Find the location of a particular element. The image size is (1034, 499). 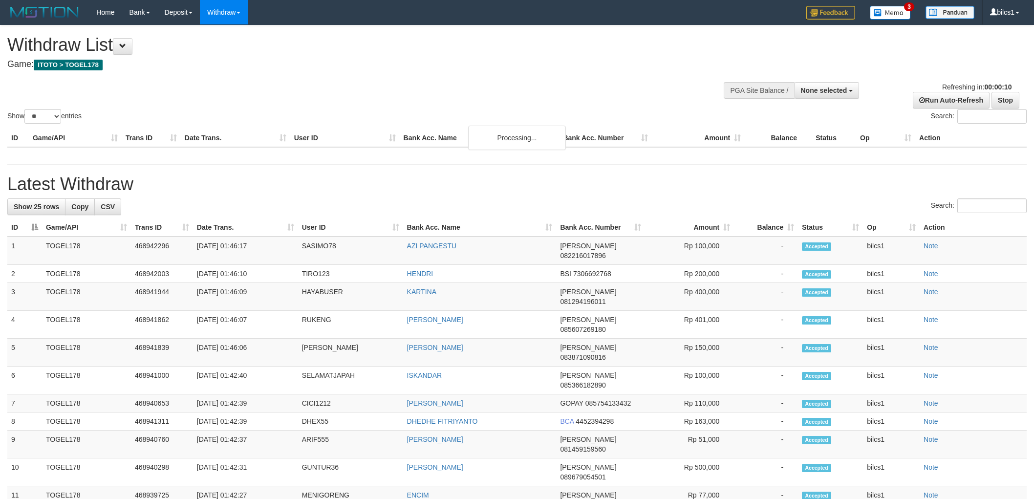

th: Bank Acc. Name is located at coordinates (479, 138).